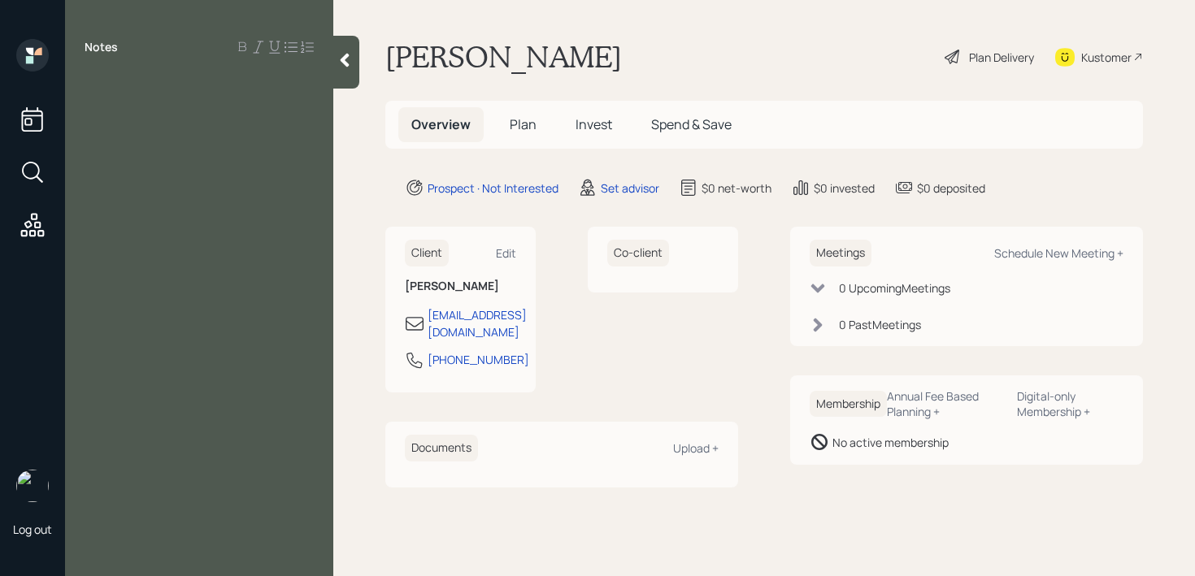 Image resolution: width=1195 pixels, height=576 pixels. What do you see at coordinates (523, 124) in the screenshot?
I see `span: Plan` at bounding box center [523, 124].